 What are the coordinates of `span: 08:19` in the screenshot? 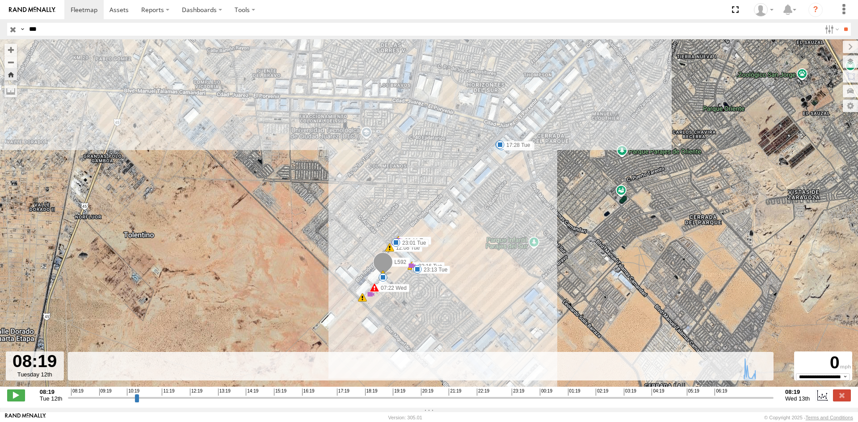 It's located at (77, 392).